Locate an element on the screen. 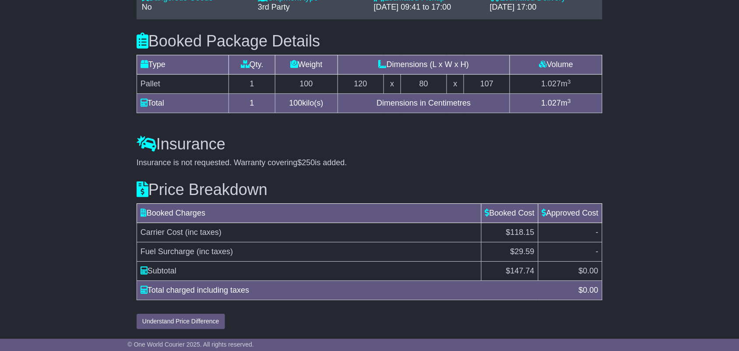  button: Understand Price Difference is located at coordinates (181, 321).